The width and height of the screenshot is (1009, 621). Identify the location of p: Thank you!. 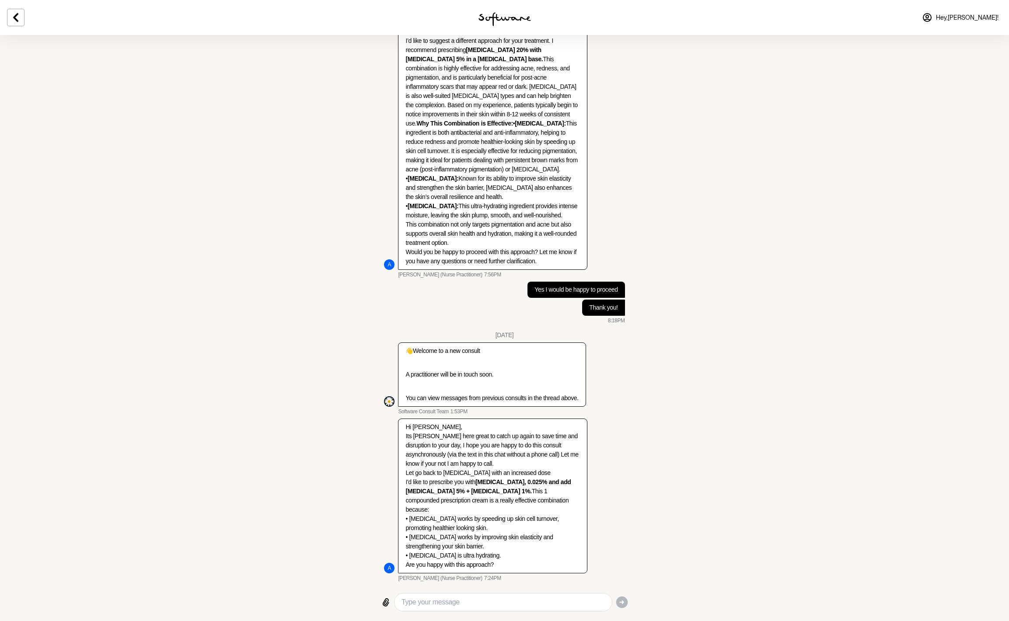
(603, 307).